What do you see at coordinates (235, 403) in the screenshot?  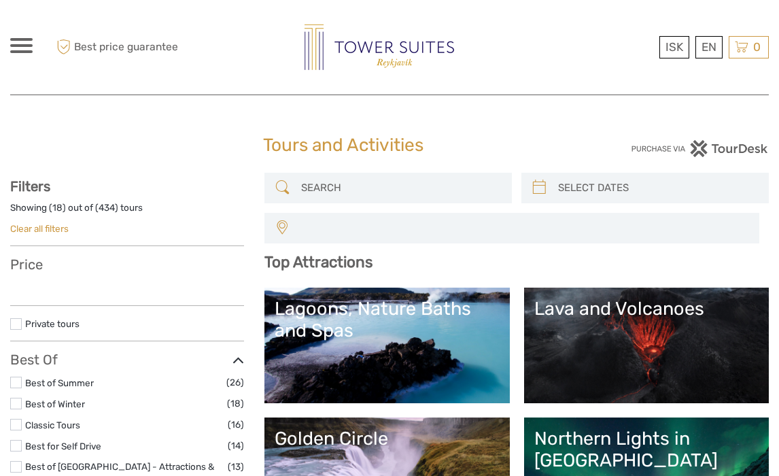 I see `span: (18)` at bounding box center [235, 403].